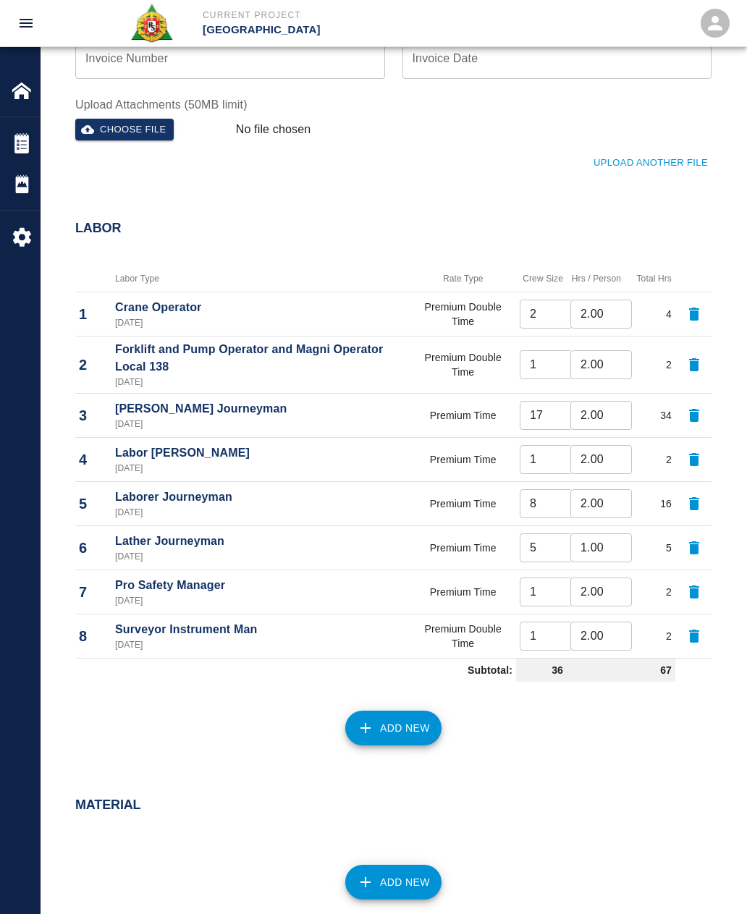 This screenshot has height=914, width=747. Describe the element at coordinates (93, 460) in the screenshot. I see `p: 4` at that location.